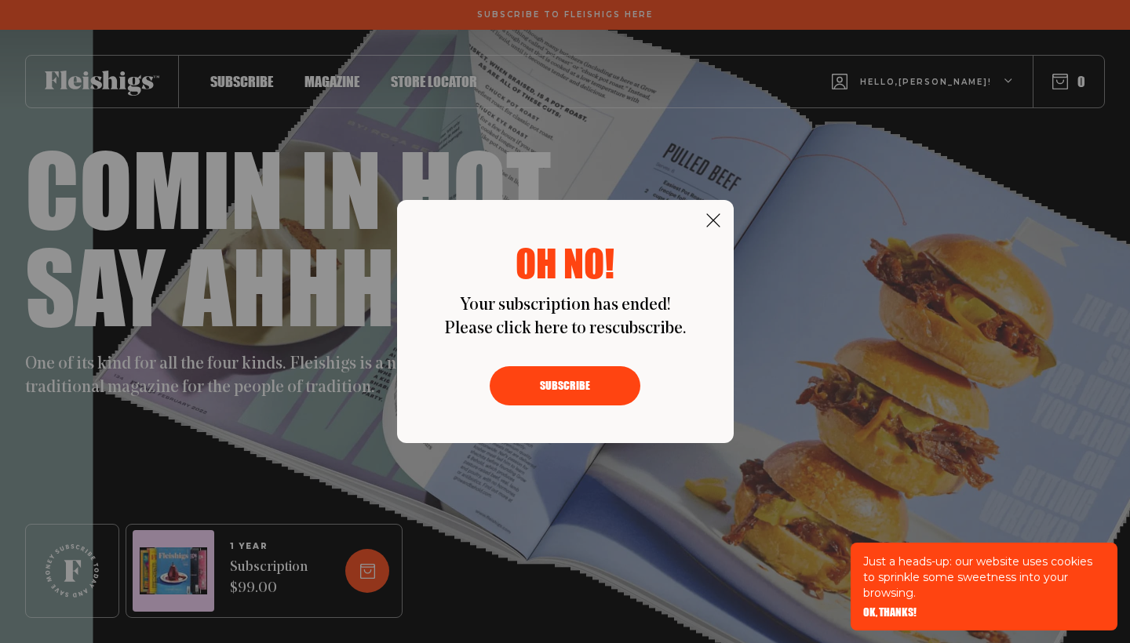 Image resolution: width=1130 pixels, height=643 pixels. I want to click on span: OK, THANKS!, so click(890, 613).